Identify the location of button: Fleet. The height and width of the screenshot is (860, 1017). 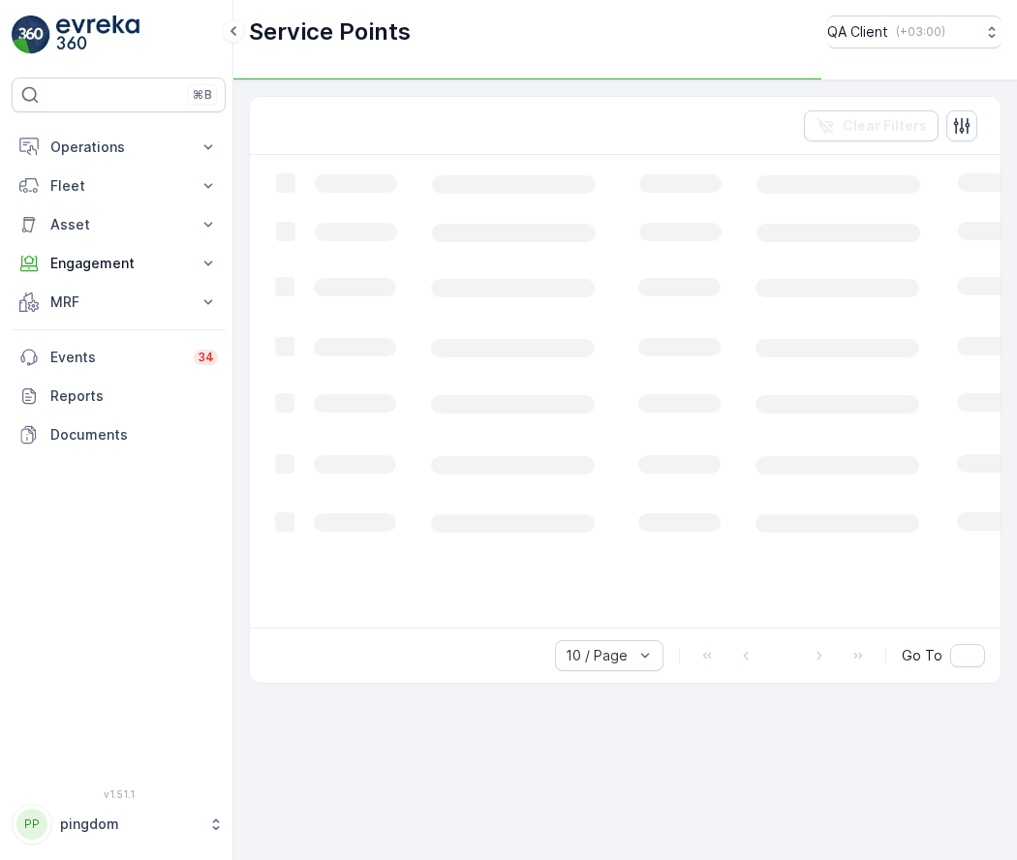
(118, 186).